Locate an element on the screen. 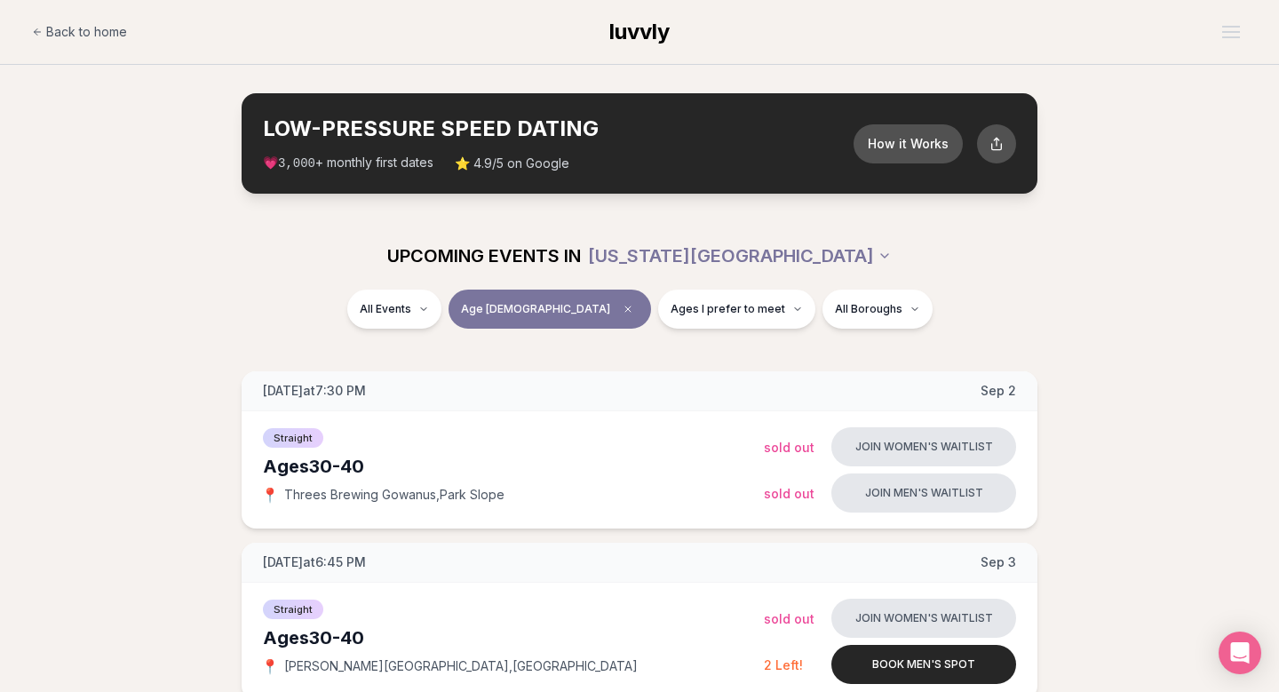 The image size is (1279, 692). span: luvvly is located at coordinates (639, 31).